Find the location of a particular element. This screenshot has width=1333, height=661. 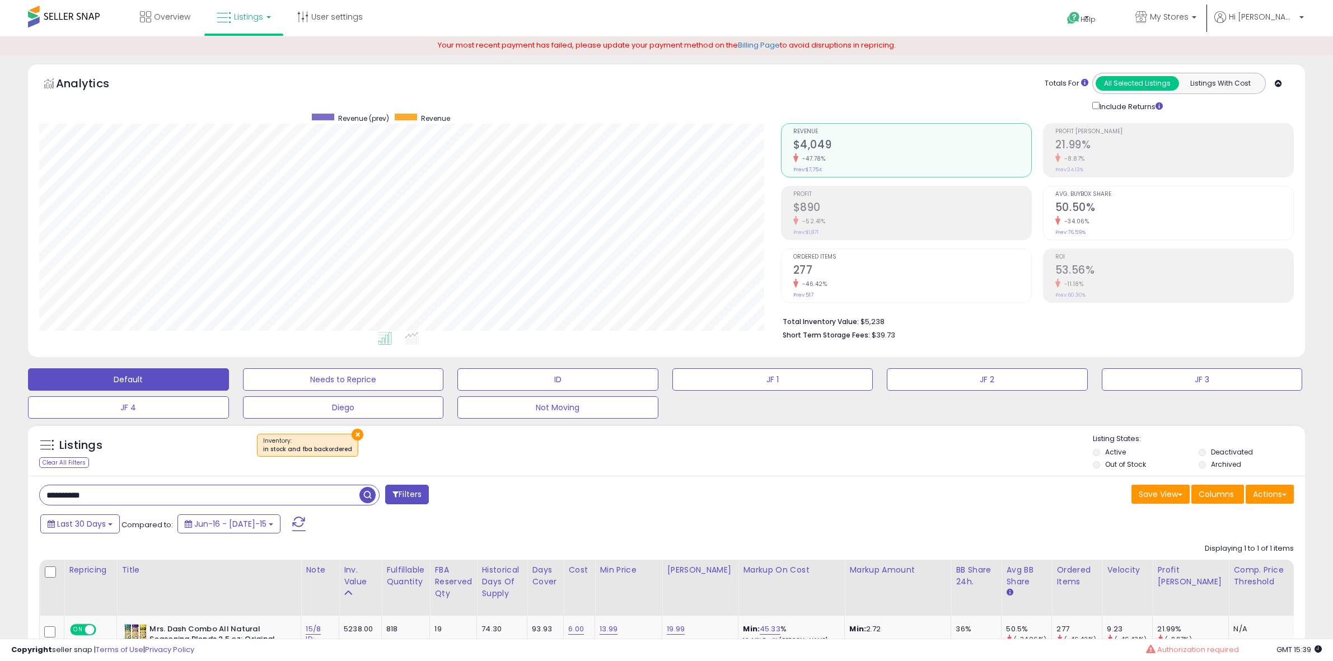

h5: Listings is located at coordinates (81, 446).